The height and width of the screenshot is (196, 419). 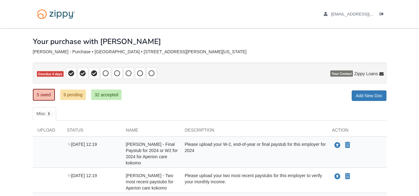 What do you see at coordinates (253, 182) in the screenshot?
I see `div: Please upload your two most recent paystubs for this employer to verify your monthly income.` at bounding box center [253, 182].